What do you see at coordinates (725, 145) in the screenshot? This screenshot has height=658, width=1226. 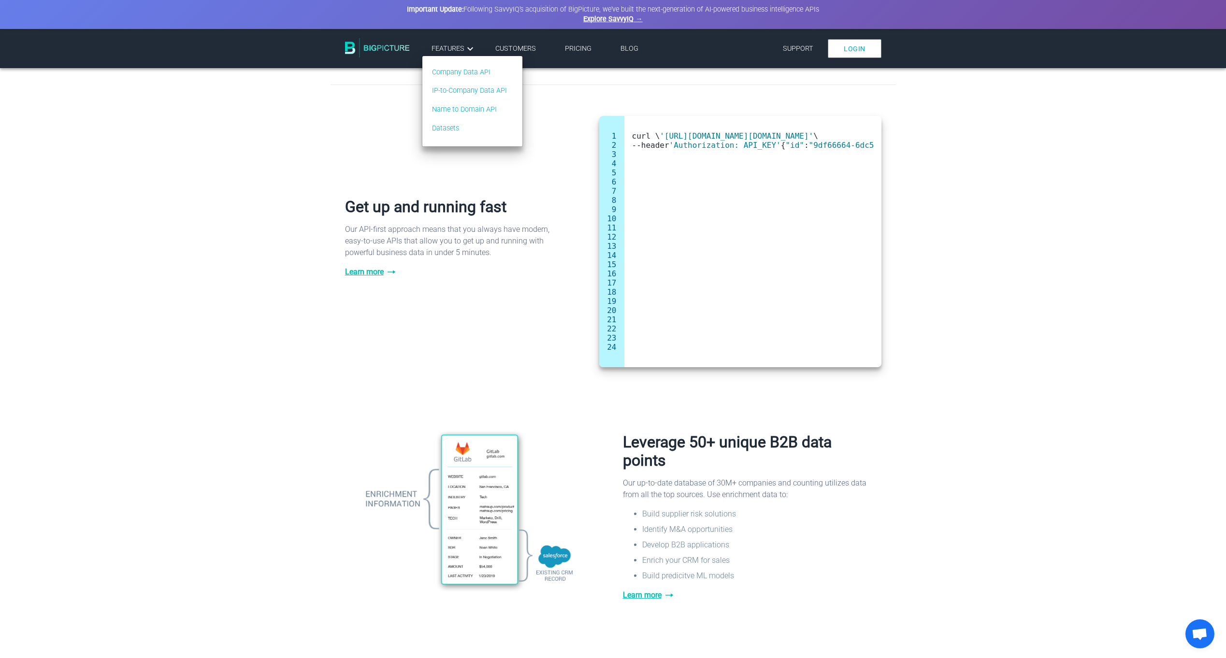 I see `span: 'Authorization: API_KEY'` at bounding box center [725, 145].